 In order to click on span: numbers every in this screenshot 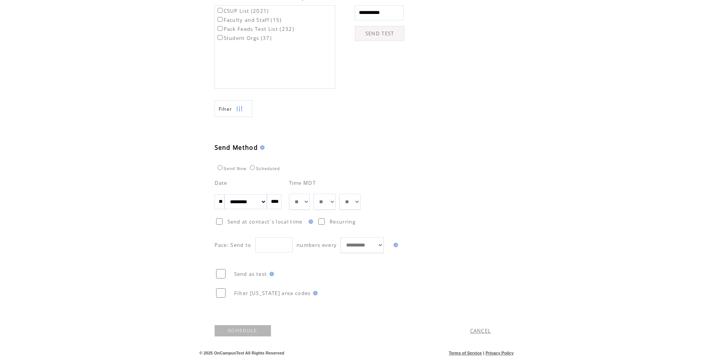, I will do `click(316, 245)`.